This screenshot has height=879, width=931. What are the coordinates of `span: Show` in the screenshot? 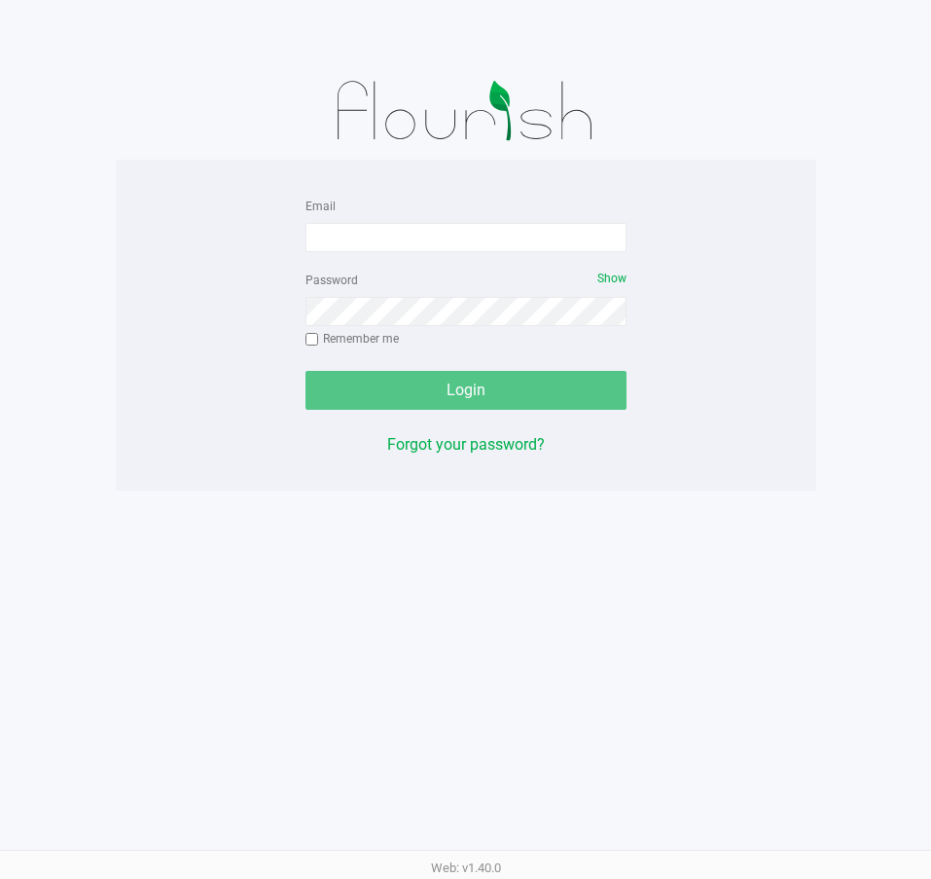 It's located at (612, 278).